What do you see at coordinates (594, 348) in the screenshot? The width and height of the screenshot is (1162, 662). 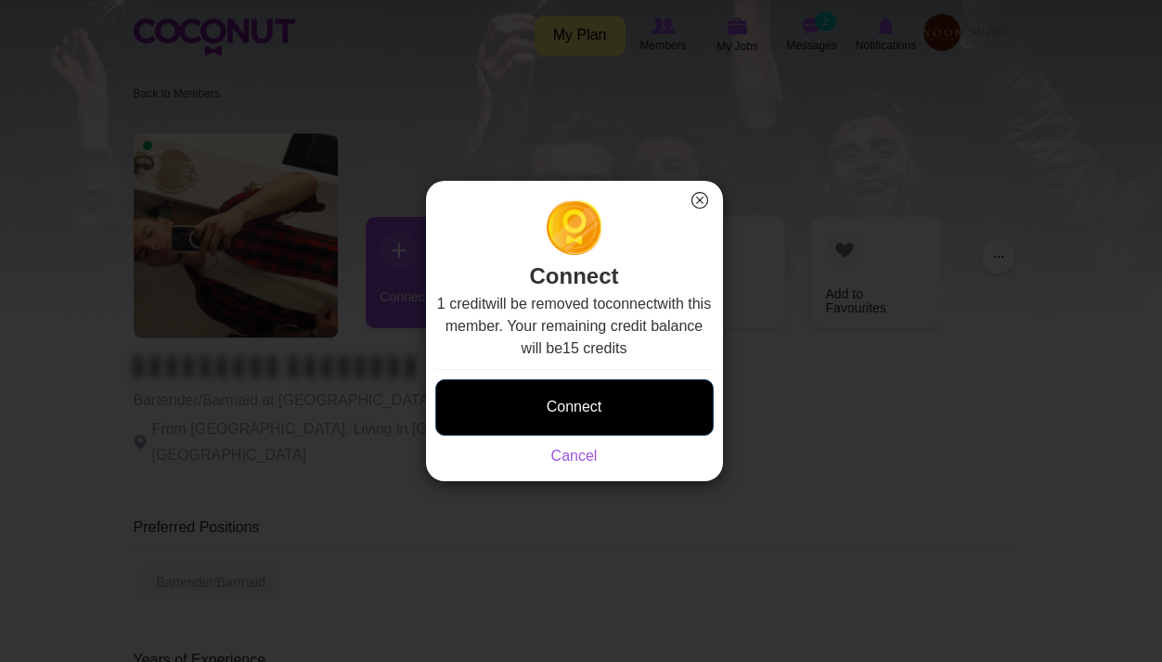 I see `b: 15 credits` at bounding box center [594, 348].